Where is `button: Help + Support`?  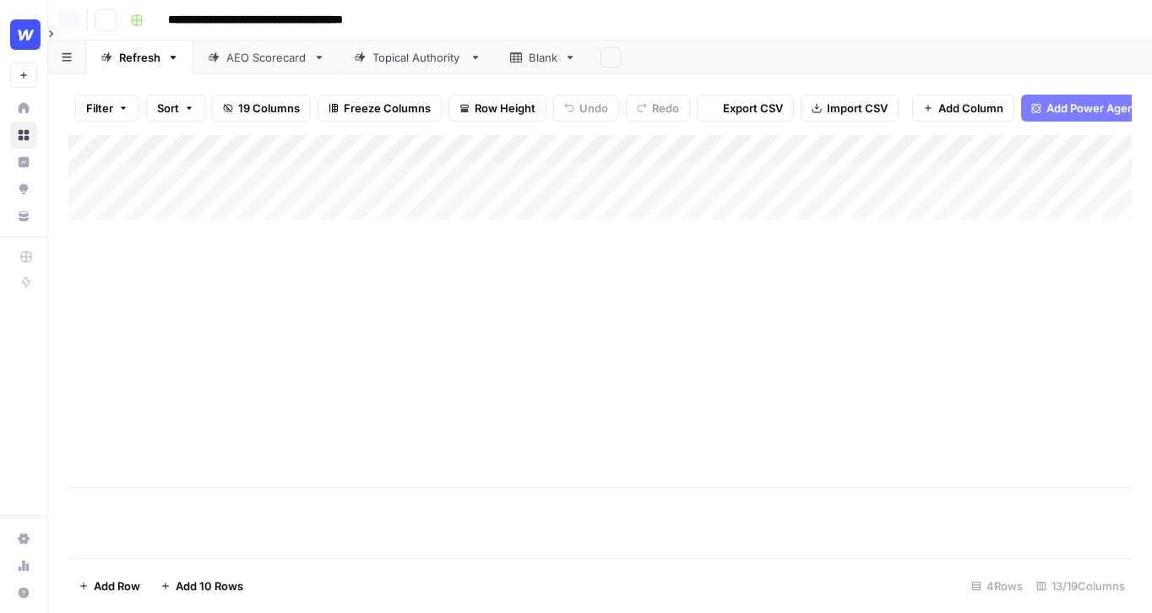 button: Help + Support is located at coordinates (24, 593).